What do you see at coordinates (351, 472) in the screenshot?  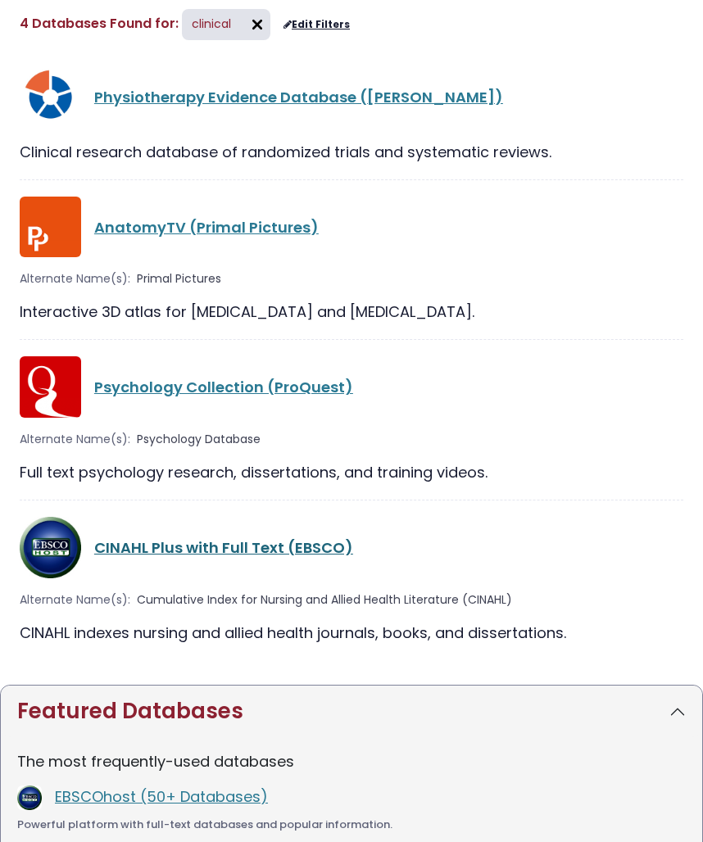 I see `div: Full text psychology research, dissertations, and training videos.` at bounding box center [351, 472].